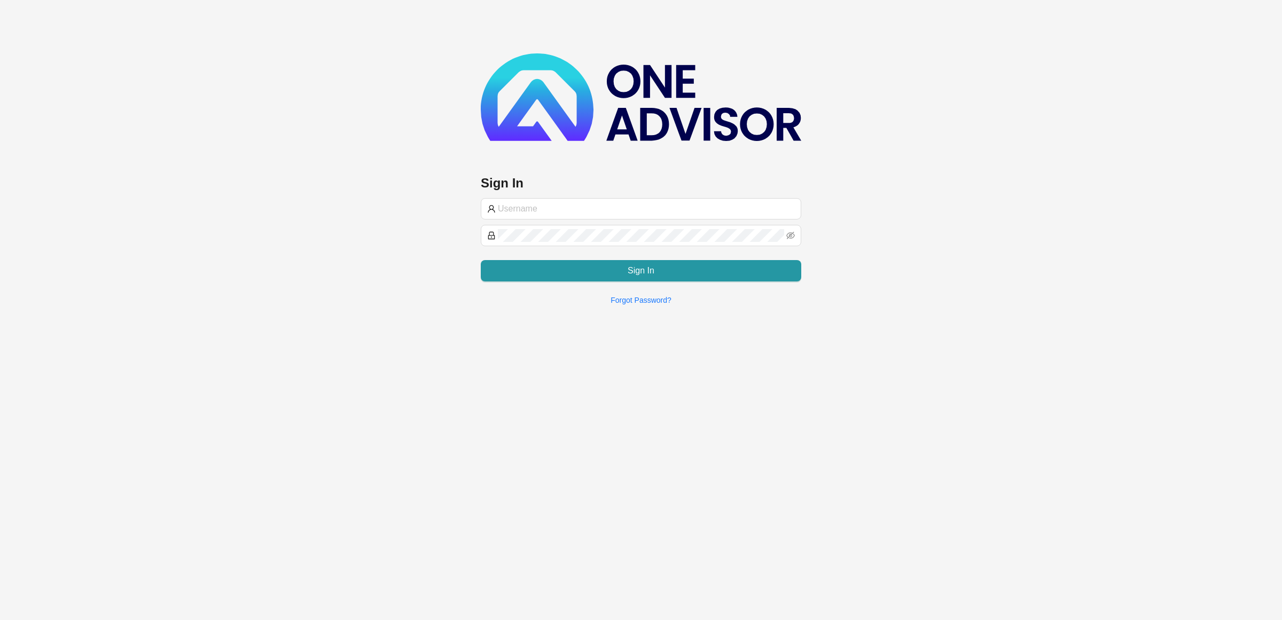 Image resolution: width=1282 pixels, height=620 pixels. What do you see at coordinates (641, 97) in the screenshot?
I see `img: b89e593ecd872904241dc73b71df2e41-logo-dark.svg` at bounding box center [641, 97].